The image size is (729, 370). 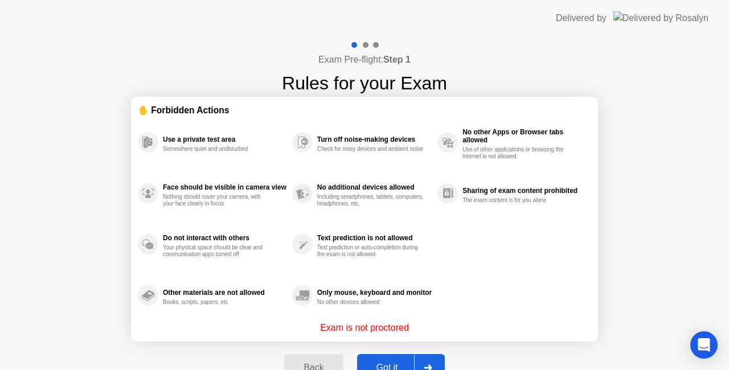 I want to click on h1: Rules for your Exam, so click(x=365, y=83).